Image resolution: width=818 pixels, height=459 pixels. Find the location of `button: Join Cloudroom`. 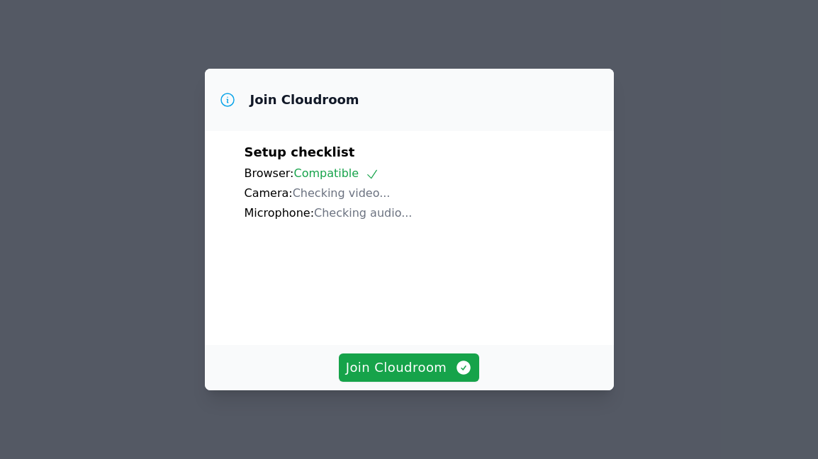

button: Join Cloudroom is located at coordinates (409, 368).